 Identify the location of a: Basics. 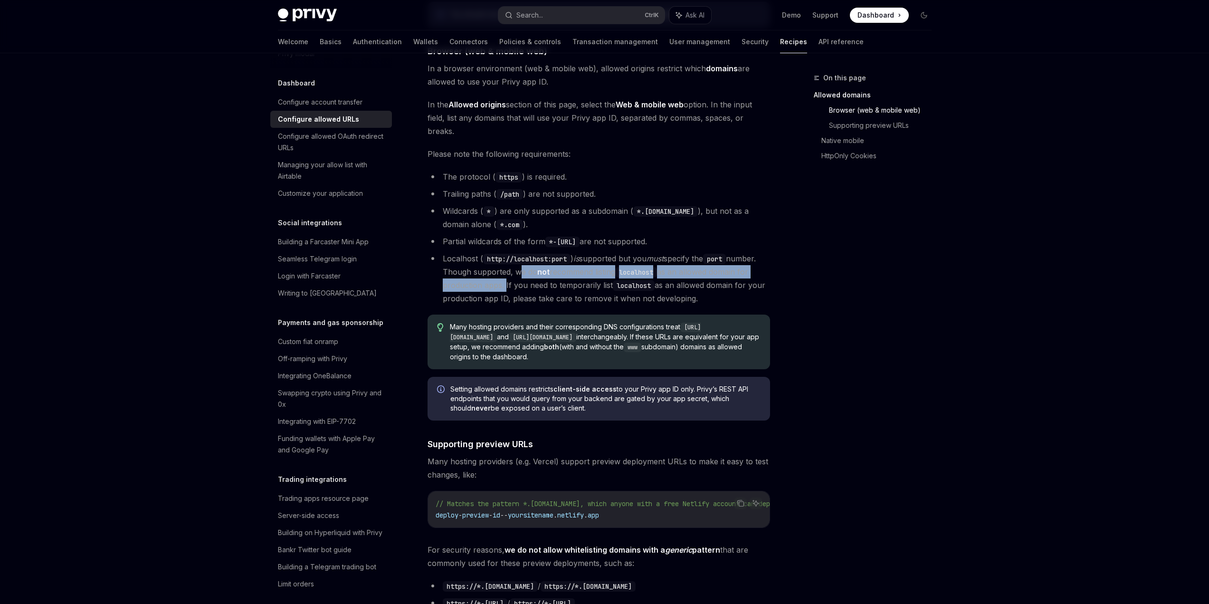
(331, 42).